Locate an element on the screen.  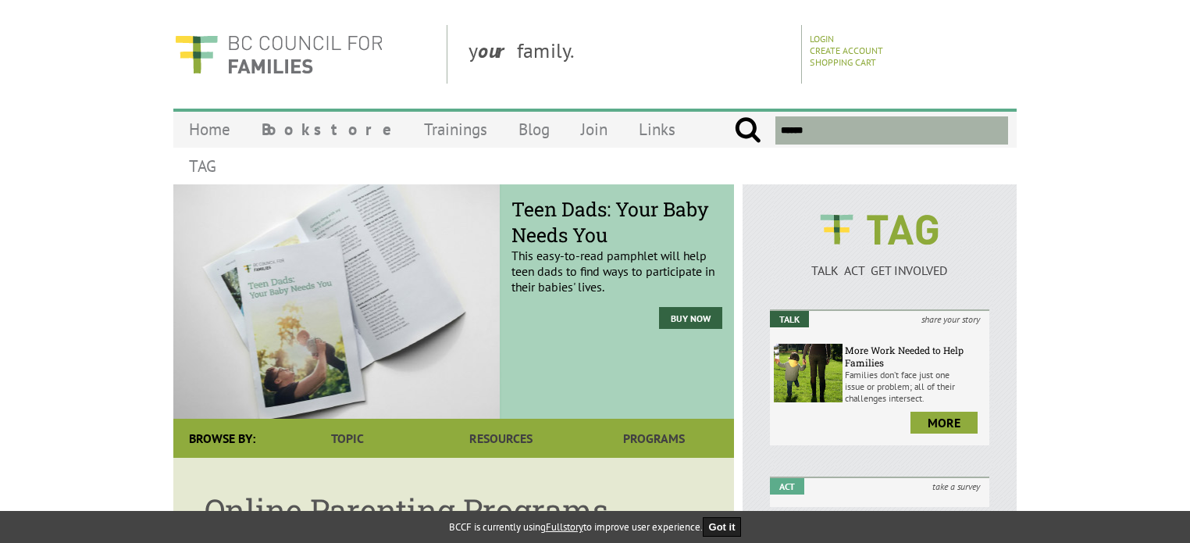
em: Talk is located at coordinates (789, 318).